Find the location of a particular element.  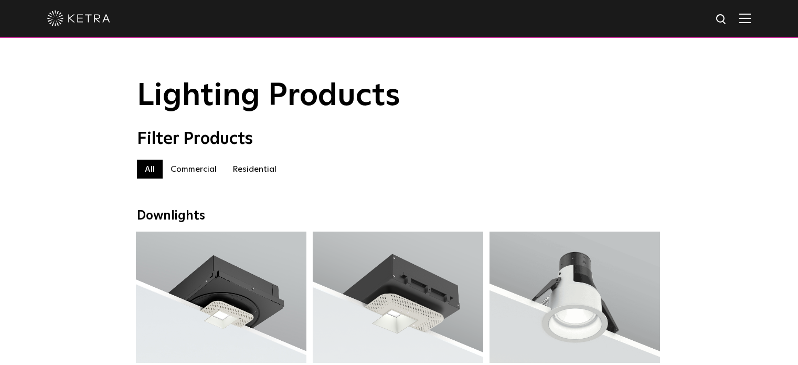

label: All is located at coordinates (149, 169).